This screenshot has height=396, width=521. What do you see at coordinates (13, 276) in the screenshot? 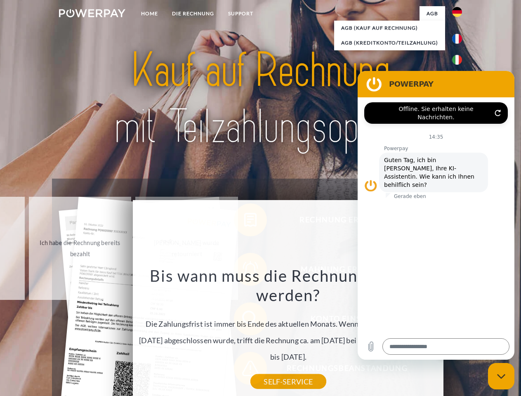
I see `button: Datei hochladen` at bounding box center [13, 276].